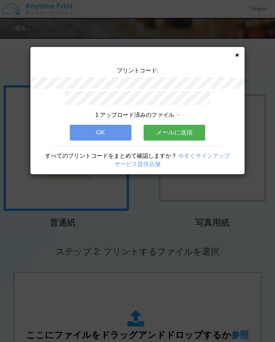 This screenshot has width=275, height=342. What do you see at coordinates (175, 133) in the screenshot?
I see `button: メールに送信` at bounding box center [175, 133].